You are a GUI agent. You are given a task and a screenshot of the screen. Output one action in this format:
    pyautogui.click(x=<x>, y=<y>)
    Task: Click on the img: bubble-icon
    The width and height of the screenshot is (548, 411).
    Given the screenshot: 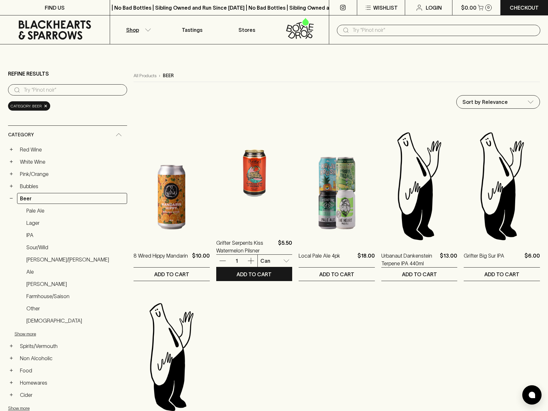 What is the action you would take?
    pyautogui.click(x=532, y=395)
    